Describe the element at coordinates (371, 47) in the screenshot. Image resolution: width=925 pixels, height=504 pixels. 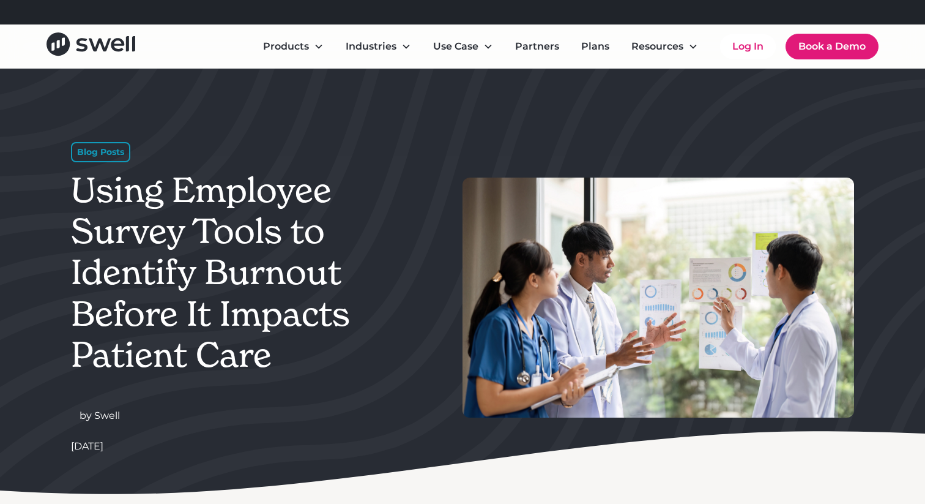
I see `div: Industries` at that location.